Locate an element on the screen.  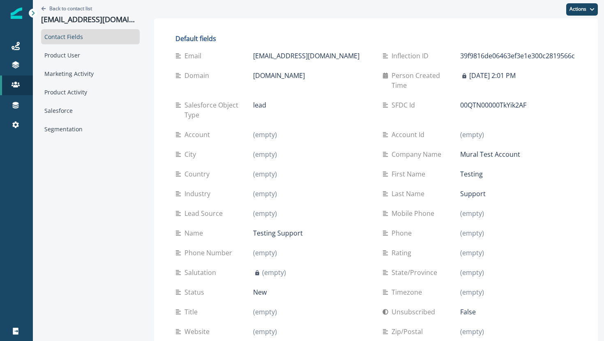
p: Mobile Phone is located at coordinates (414, 213).